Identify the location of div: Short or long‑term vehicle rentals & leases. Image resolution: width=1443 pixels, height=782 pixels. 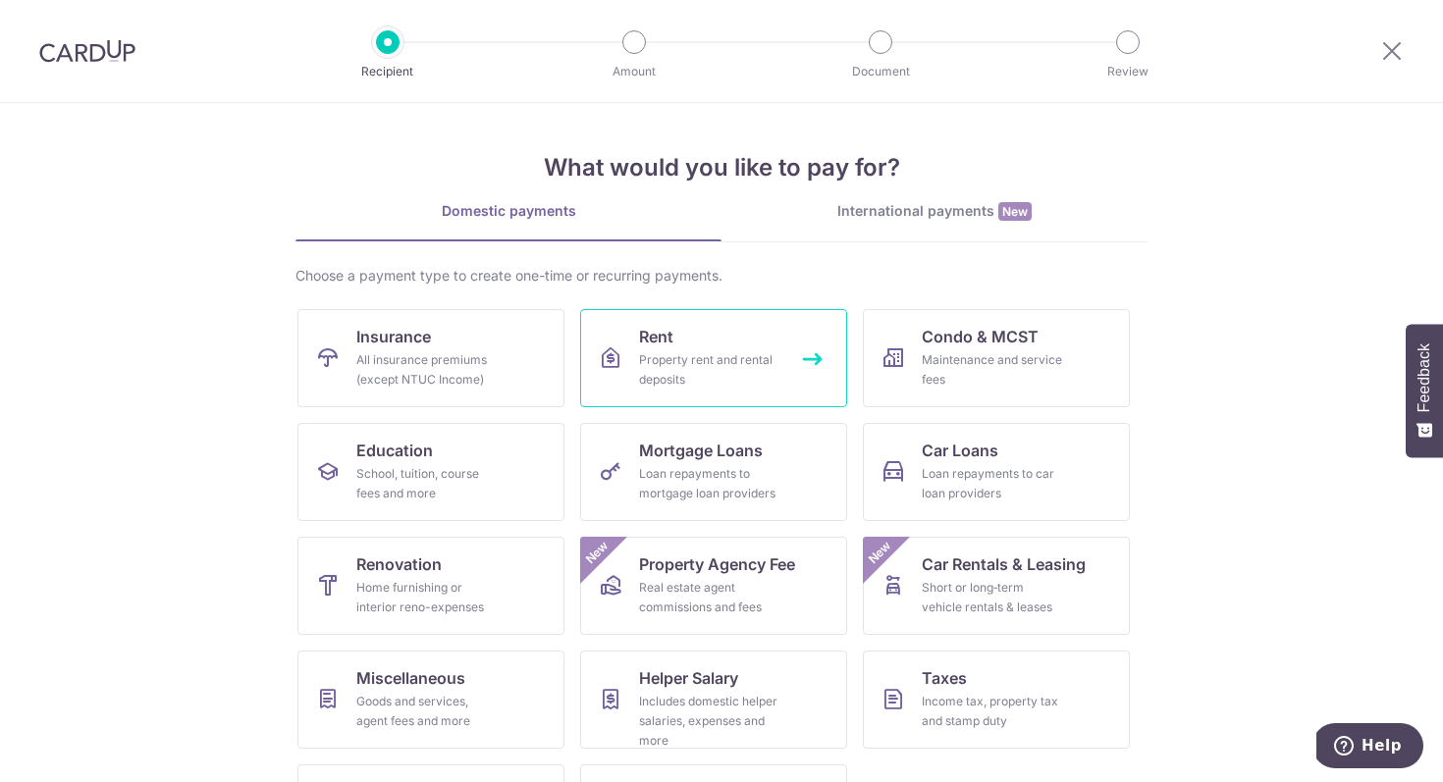
(993, 598).